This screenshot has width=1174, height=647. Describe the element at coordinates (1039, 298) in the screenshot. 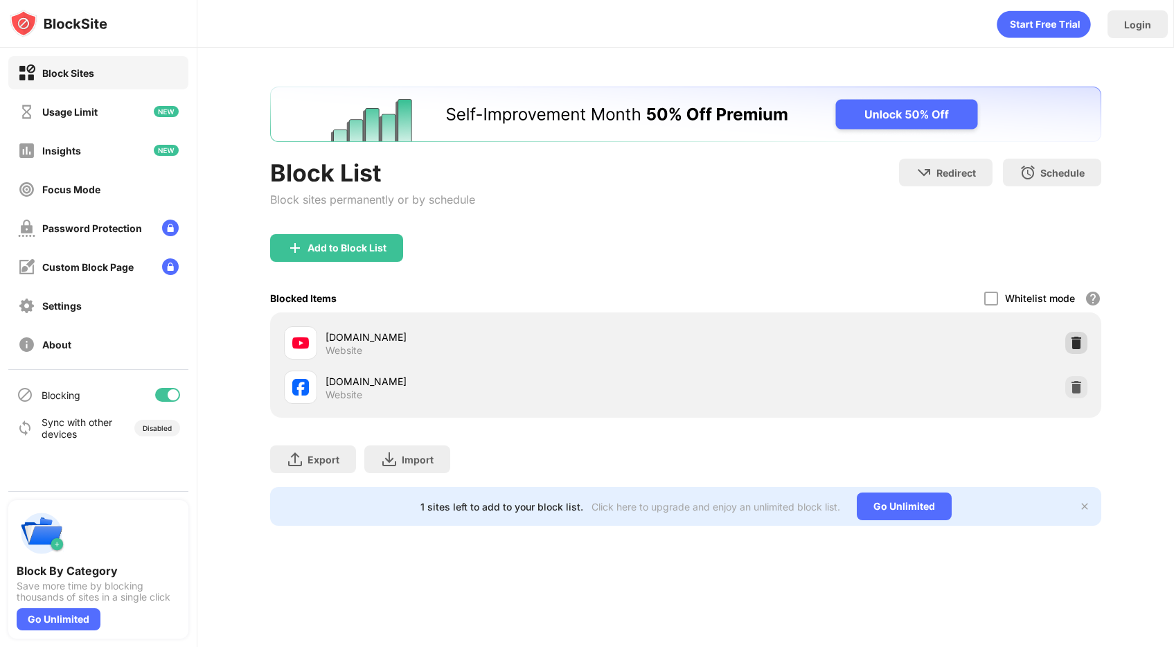

I see `div: Whitelist mode` at that location.